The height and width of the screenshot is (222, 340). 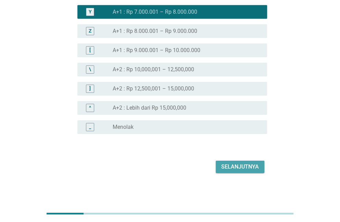 What do you see at coordinates (149, 108) in the screenshot?
I see `label: A+2 : Lebih dari Rp 15,000,000` at bounding box center [149, 108].